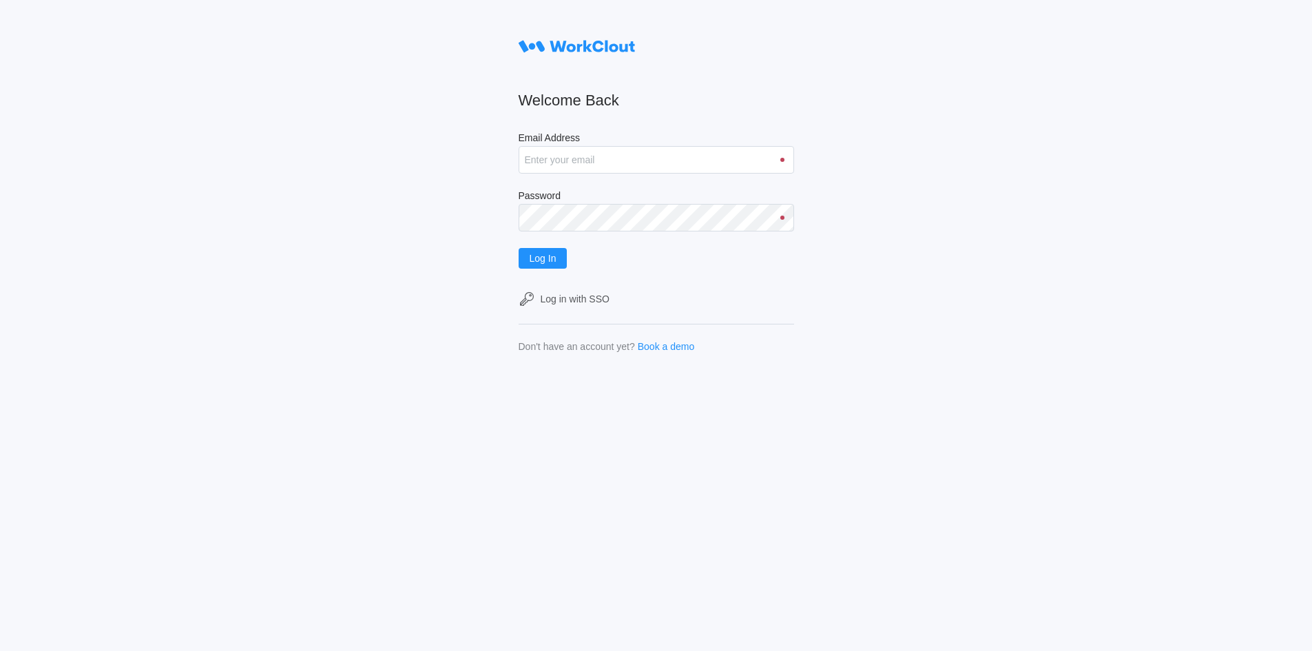 This screenshot has width=1312, height=651. What do you see at coordinates (666, 346) in the screenshot?
I see `div: Book a demo` at bounding box center [666, 346].